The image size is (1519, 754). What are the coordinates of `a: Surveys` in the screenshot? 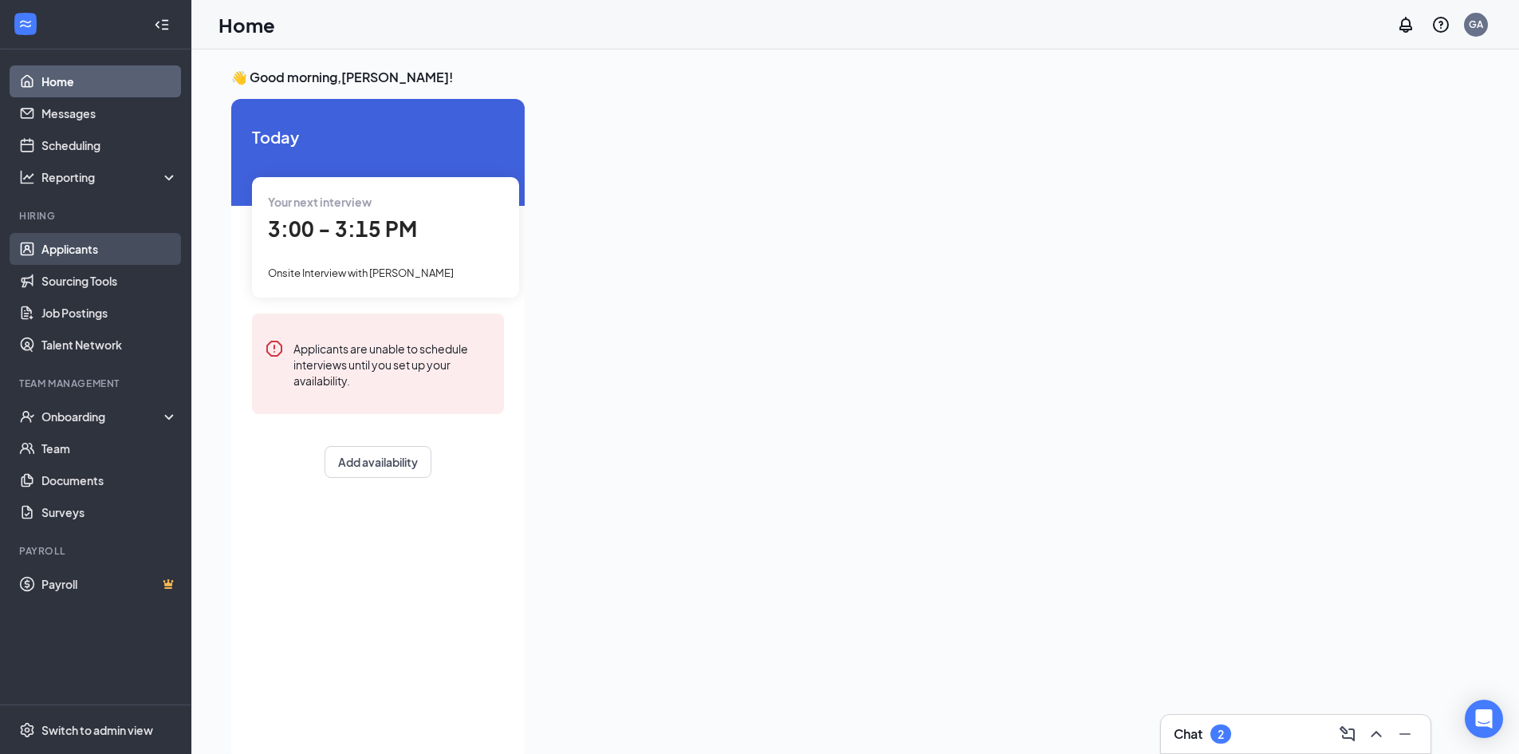 It's located at (109, 512).